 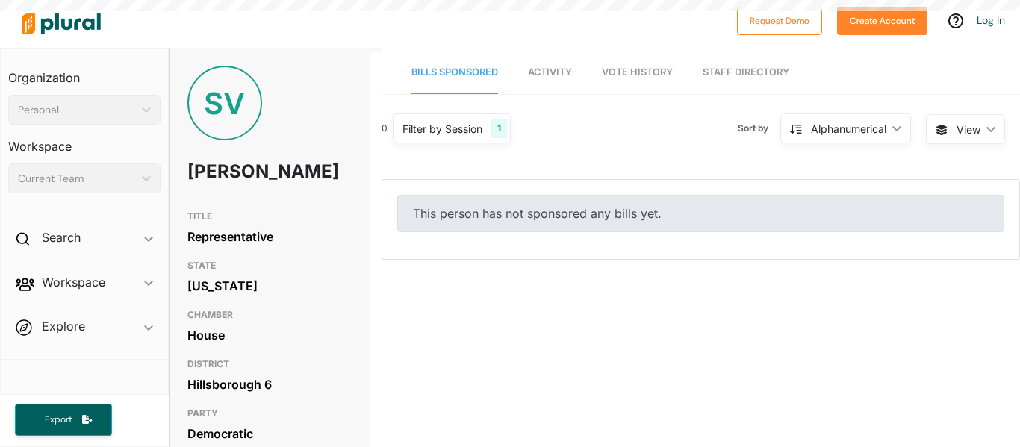 I want to click on div: This person has not sponsored any bills yet., so click(x=700, y=214).